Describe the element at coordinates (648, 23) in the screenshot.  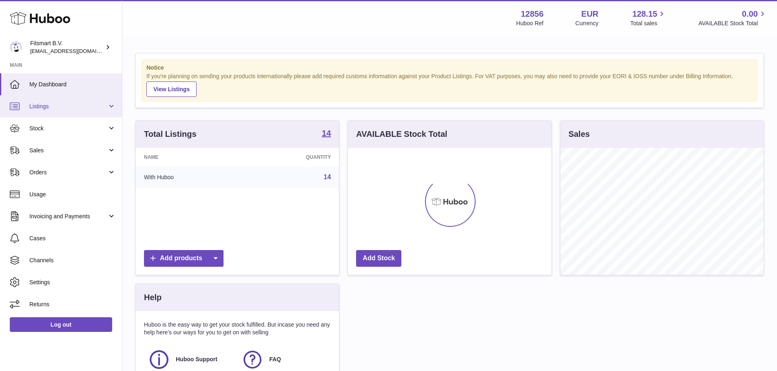
I see `span: Total sales` at that location.